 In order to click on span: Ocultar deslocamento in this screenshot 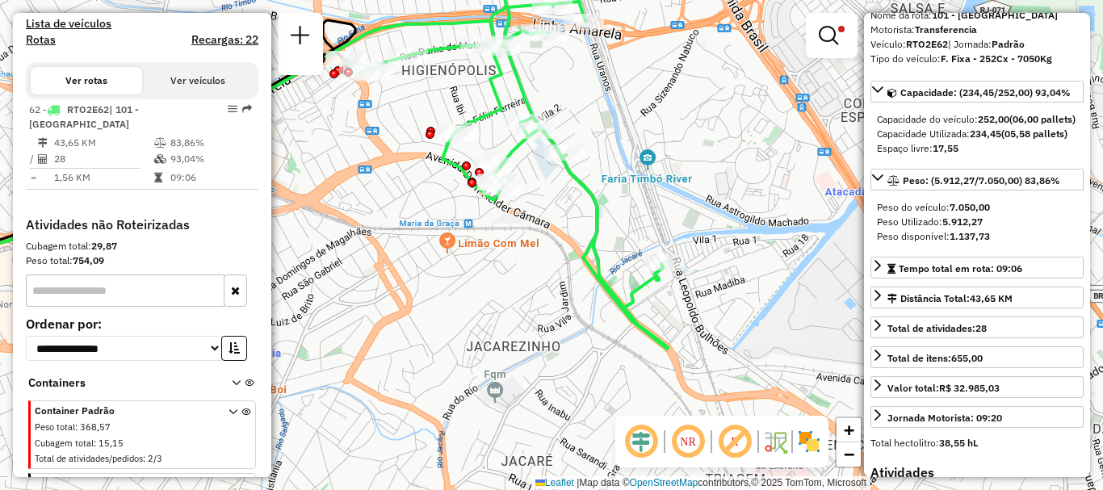, I will do `click(641, 442)`.